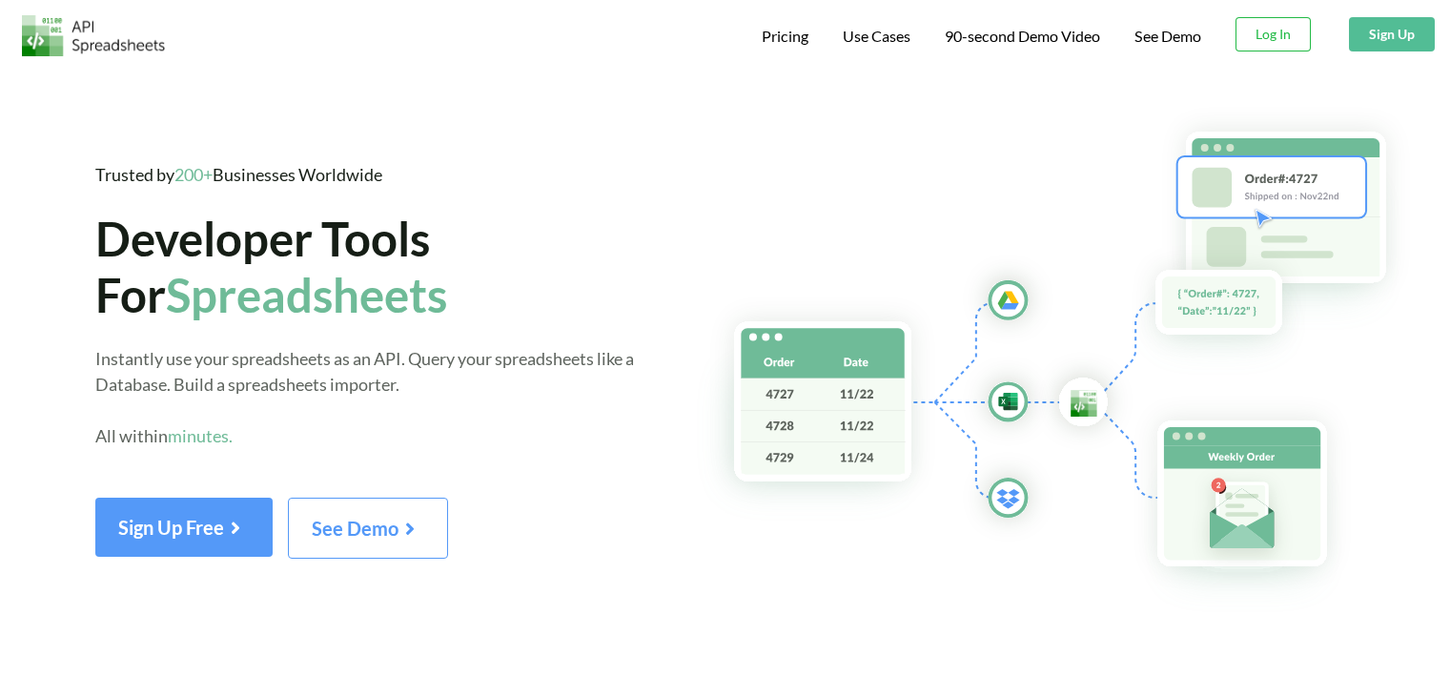 This screenshot has width=1450, height=696. I want to click on span: See Demo, so click(368, 528).